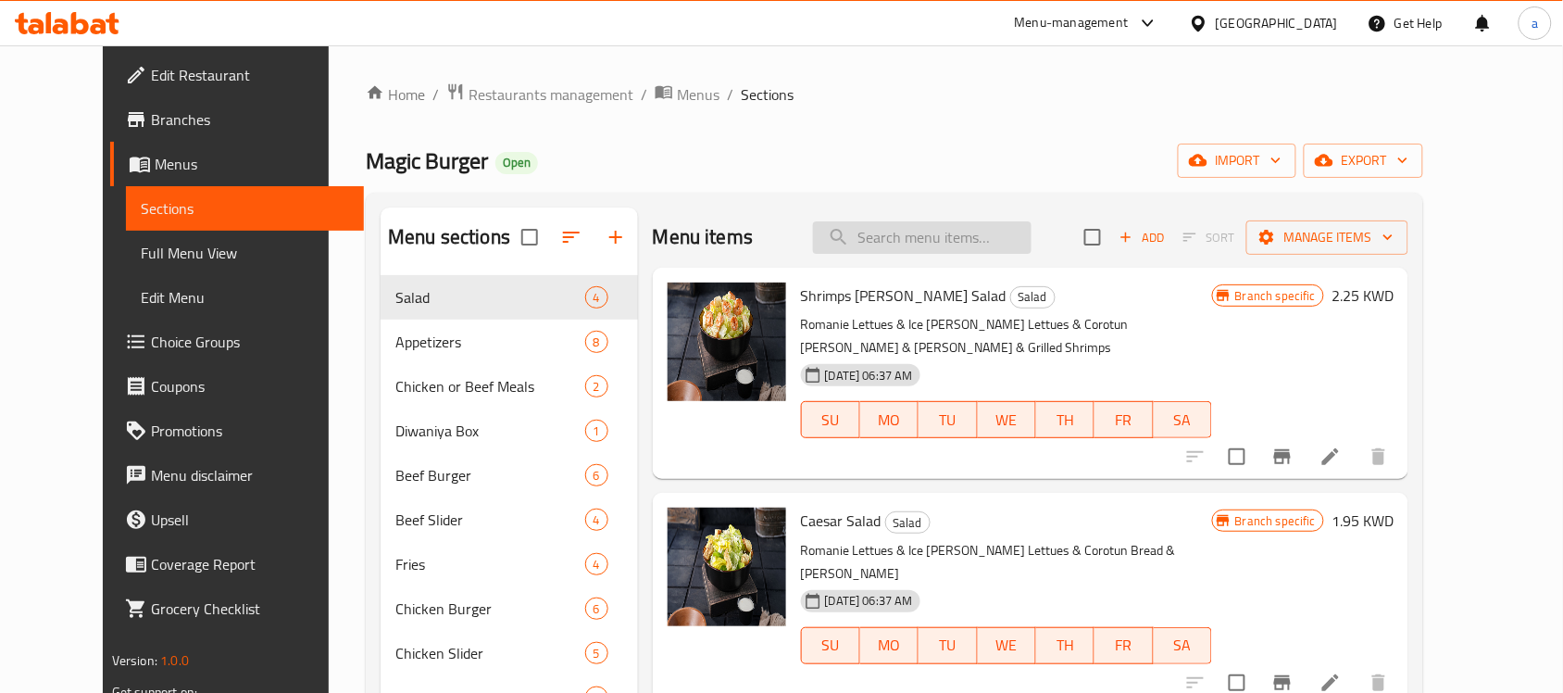 The image size is (1563, 693). What do you see at coordinates (596, 431) in the screenshot?
I see `span: 1` at bounding box center [596, 431].